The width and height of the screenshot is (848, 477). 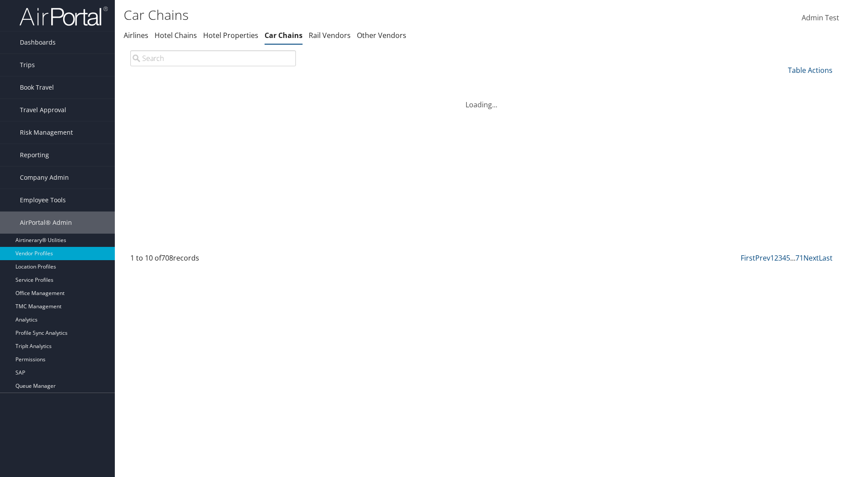 What do you see at coordinates (776, 258) in the screenshot?
I see `a: 2` at bounding box center [776, 258].